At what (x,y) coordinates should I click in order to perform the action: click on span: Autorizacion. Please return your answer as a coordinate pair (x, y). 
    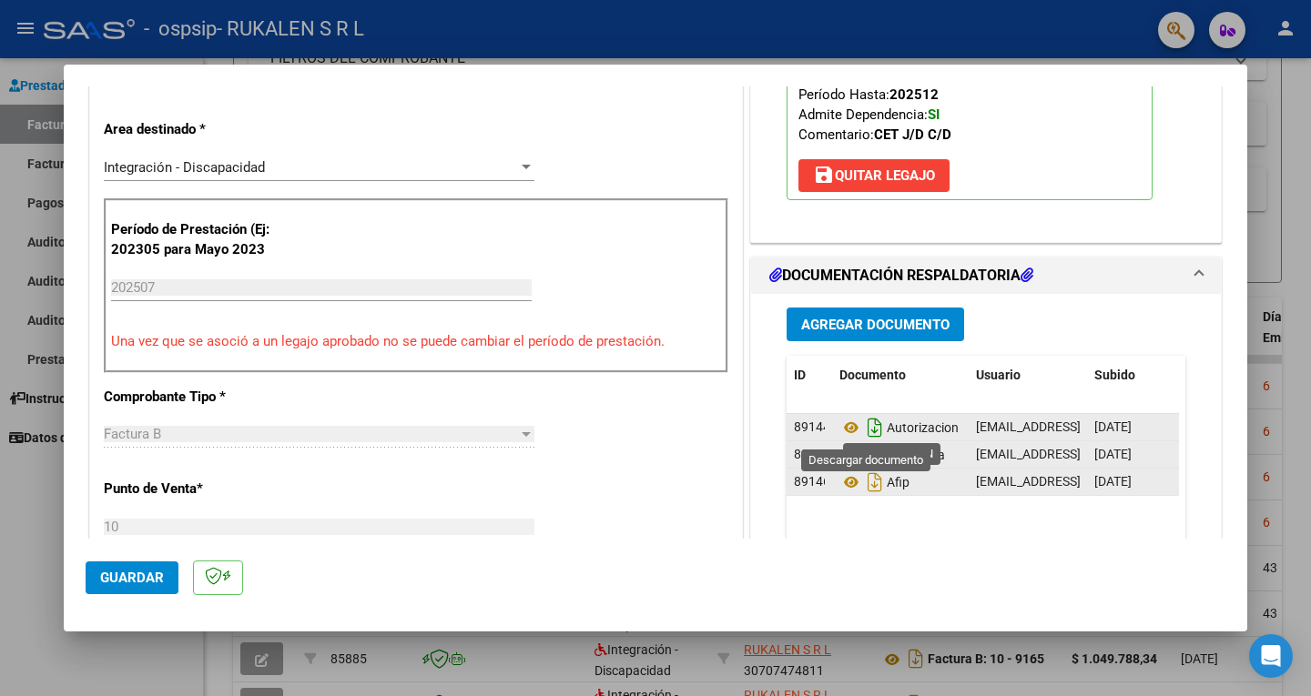
    Looking at the image, I should click on (898, 428).